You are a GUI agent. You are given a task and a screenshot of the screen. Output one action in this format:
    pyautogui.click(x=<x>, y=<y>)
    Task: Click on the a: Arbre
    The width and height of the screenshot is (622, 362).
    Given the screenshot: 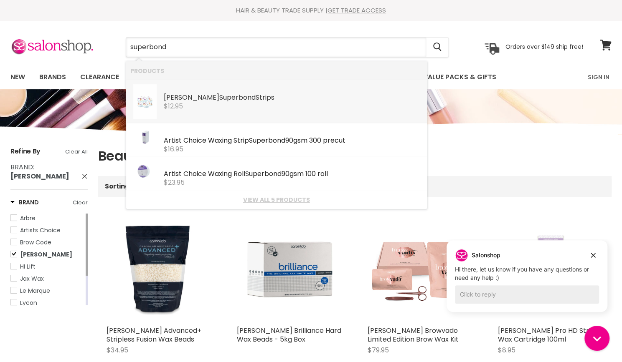 What is the action you would take?
    pyautogui.click(x=47, y=218)
    